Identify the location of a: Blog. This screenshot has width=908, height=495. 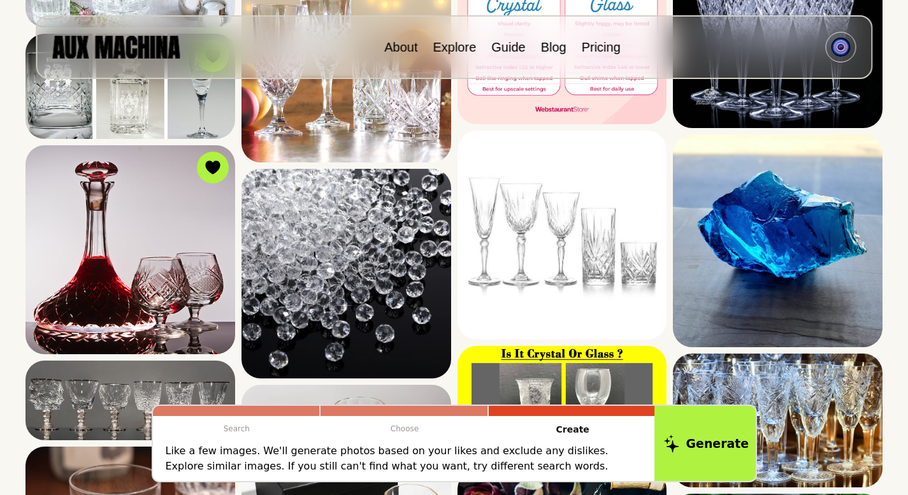
(553, 47).